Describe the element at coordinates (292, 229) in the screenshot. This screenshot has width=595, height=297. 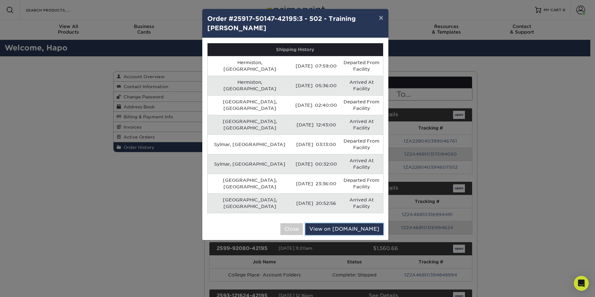
I see `button: Close` at that location.